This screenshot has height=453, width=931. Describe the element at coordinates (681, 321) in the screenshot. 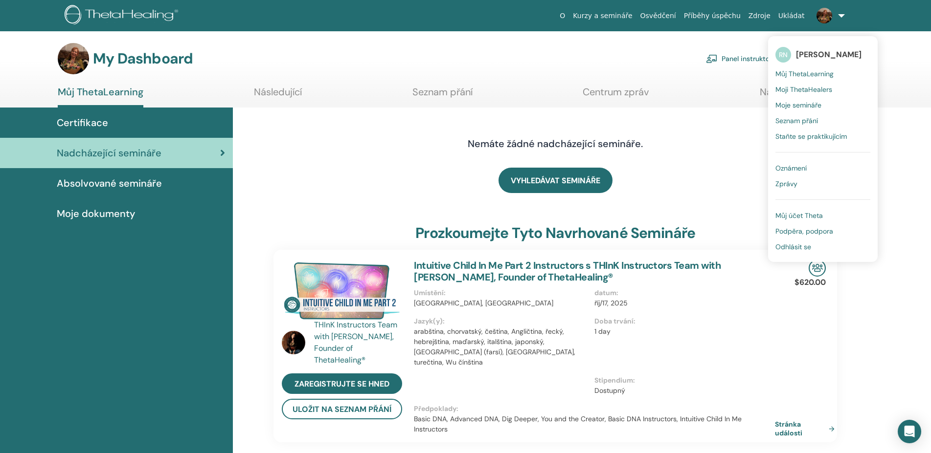

I see `p: Doba trvání :` at that location.